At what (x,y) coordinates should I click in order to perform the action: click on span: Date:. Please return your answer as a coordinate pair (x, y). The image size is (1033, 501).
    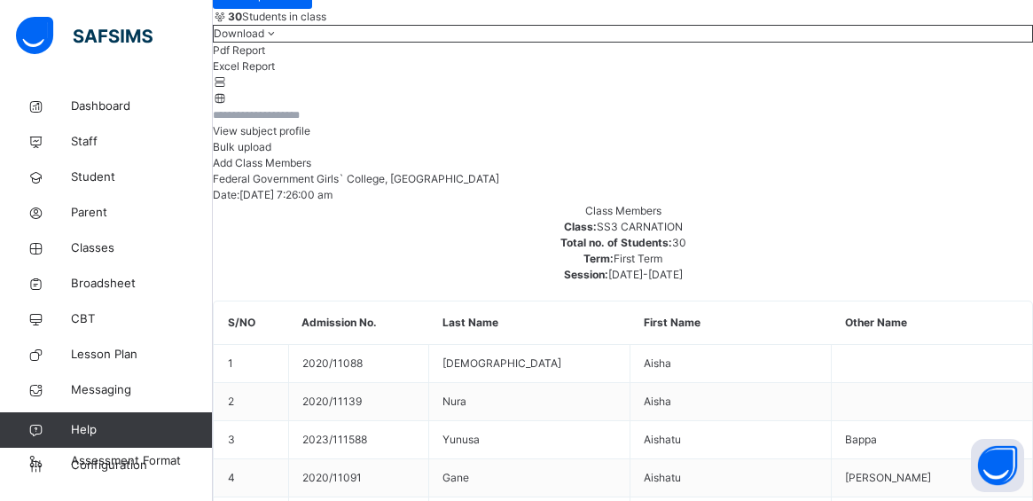
    Looking at the image, I should click on (226, 194).